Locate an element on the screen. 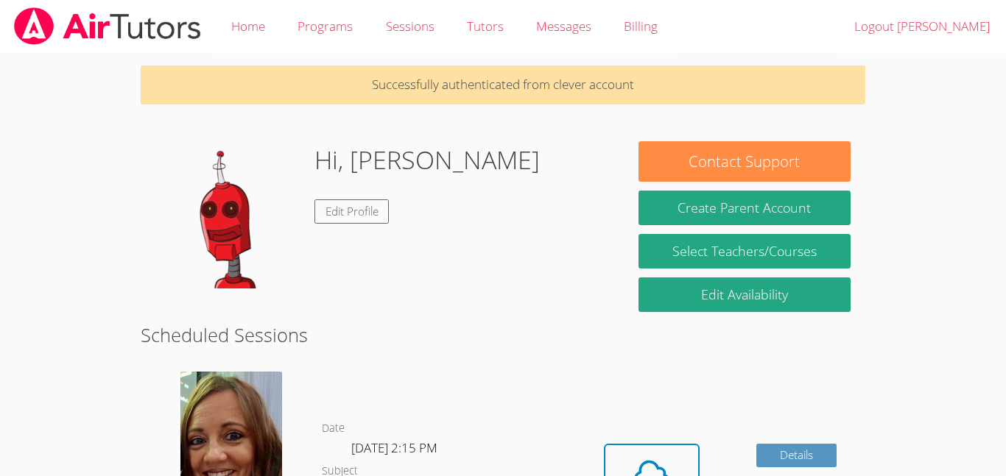 This screenshot has width=1006, height=476. a: Edit Availability is located at coordinates (744, 295).